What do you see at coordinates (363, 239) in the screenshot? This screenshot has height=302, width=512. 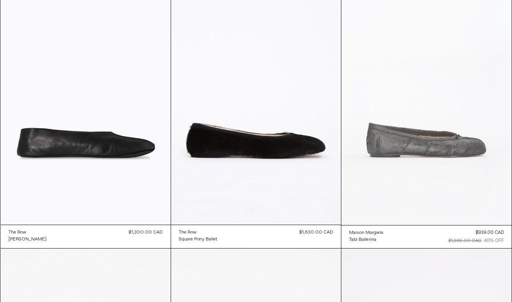 I see `div: Tabi Ballerina` at bounding box center [363, 239].